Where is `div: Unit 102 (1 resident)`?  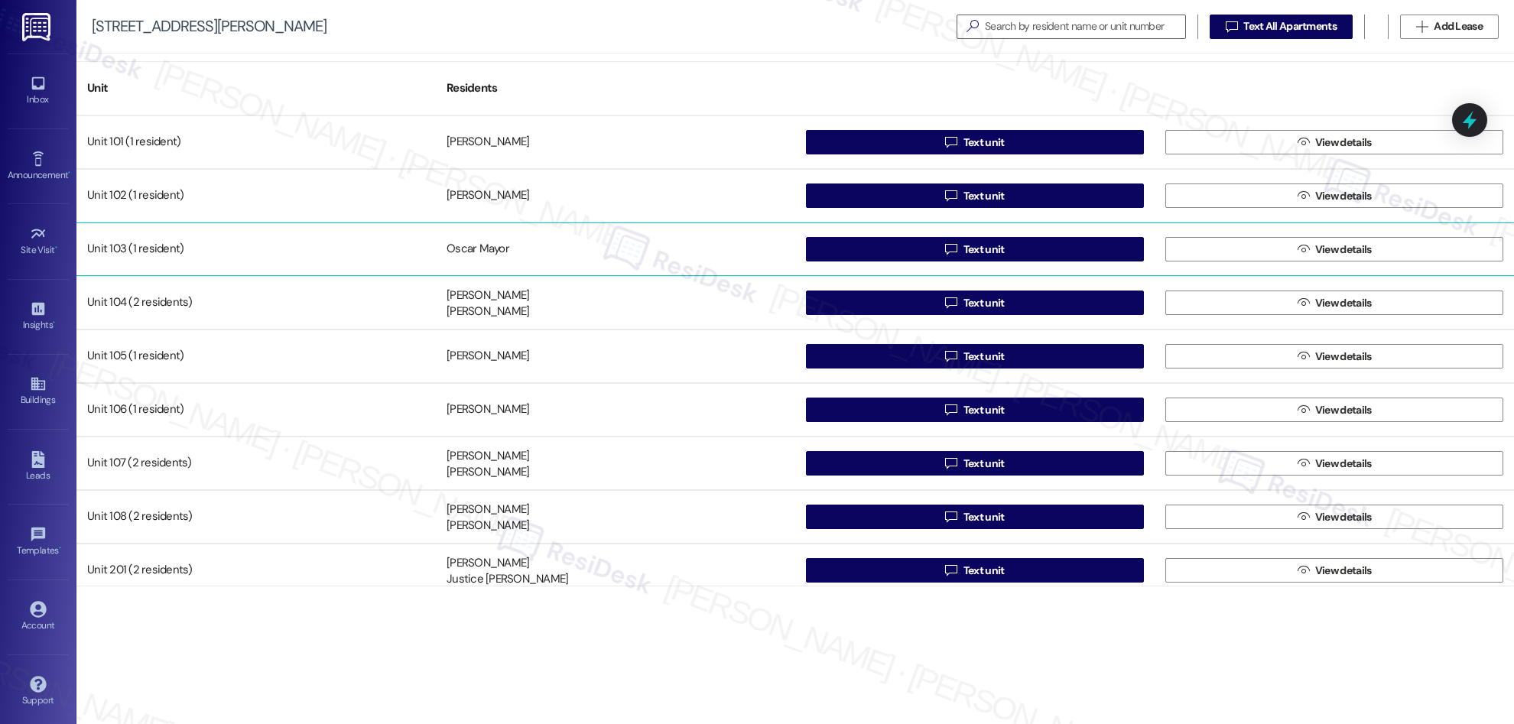
div: Unit 102 (1 resident) is located at coordinates (256, 196).